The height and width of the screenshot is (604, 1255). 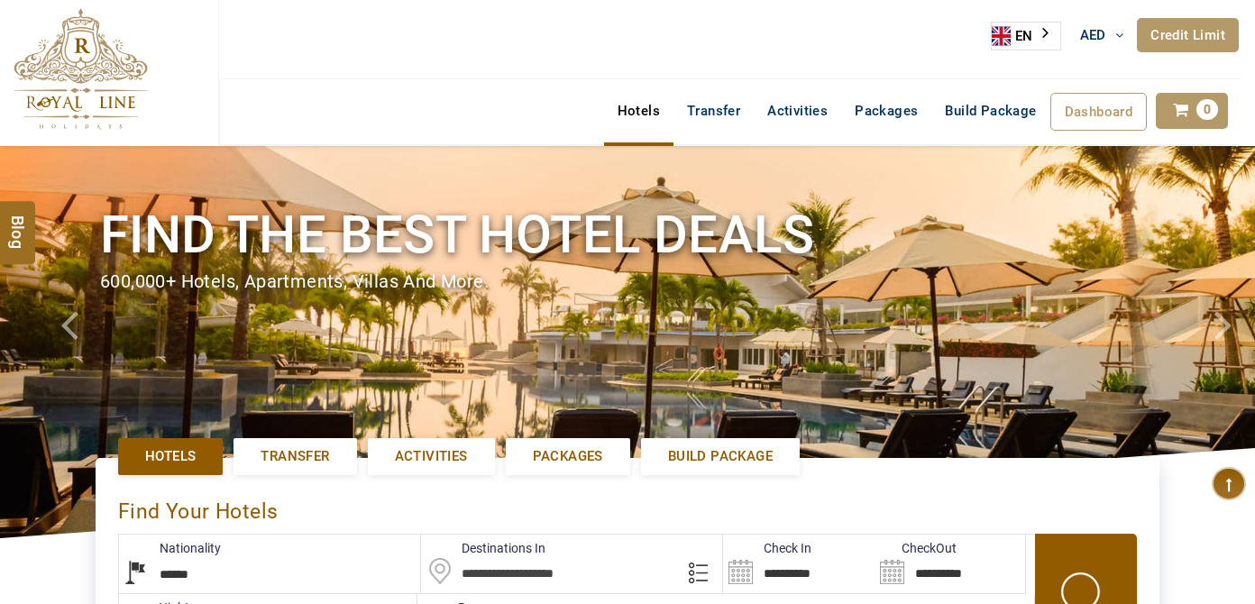 I want to click on a: EN, so click(x=1026, y=36).